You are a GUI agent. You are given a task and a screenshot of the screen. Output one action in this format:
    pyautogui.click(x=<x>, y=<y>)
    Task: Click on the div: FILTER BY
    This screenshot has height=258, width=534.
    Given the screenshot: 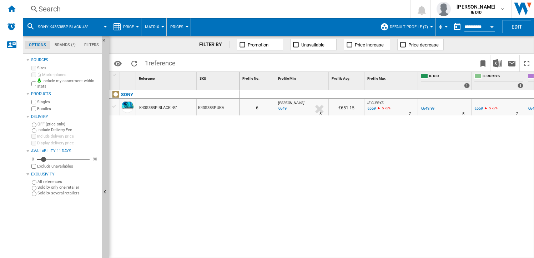 What is the action you would take?
    pyautogui.click(x=214, y=45)
    